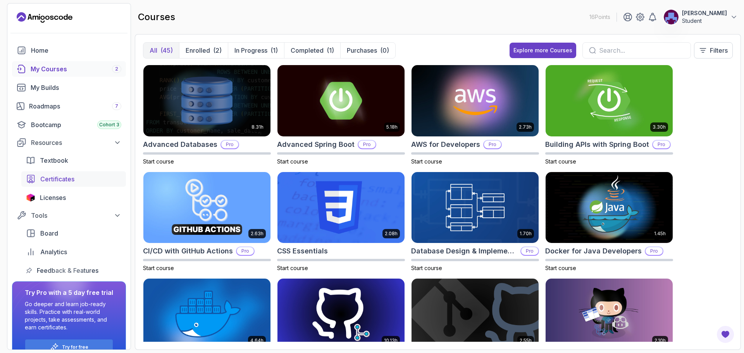  What do you see at coordinates (198, 50) in the screenshot?
I see `p: Enrolled` at bounding box center [198, 50].